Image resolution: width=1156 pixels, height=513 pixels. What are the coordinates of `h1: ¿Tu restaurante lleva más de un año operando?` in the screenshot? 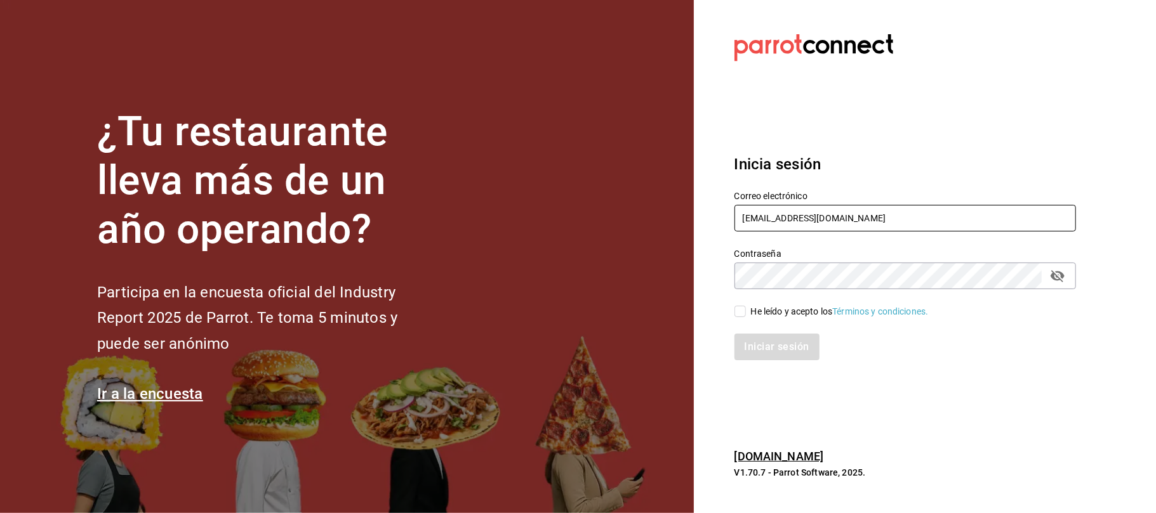 It's located at (268, 181).